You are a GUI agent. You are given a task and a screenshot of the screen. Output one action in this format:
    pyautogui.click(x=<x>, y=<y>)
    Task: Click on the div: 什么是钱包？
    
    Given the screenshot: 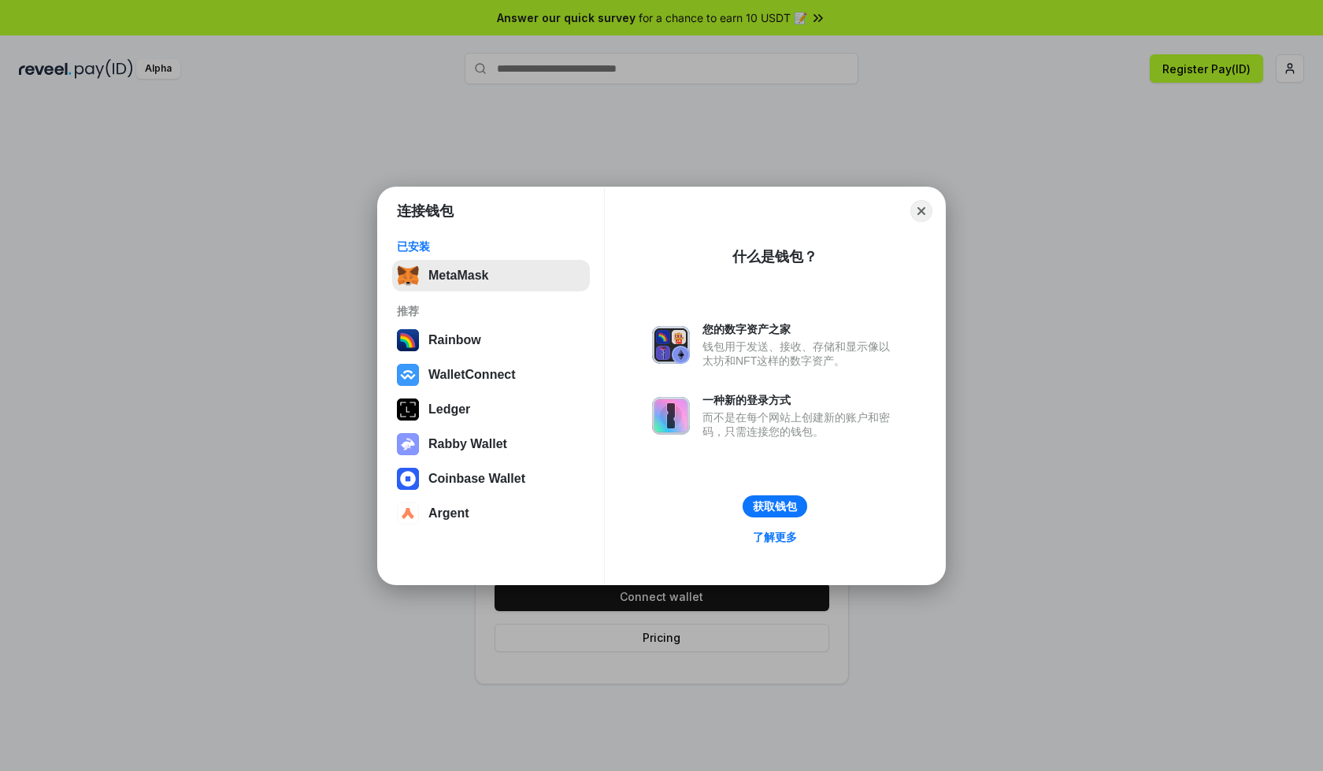 What is the action you would take?
    pyautogui.click(x=775, y=257)
    